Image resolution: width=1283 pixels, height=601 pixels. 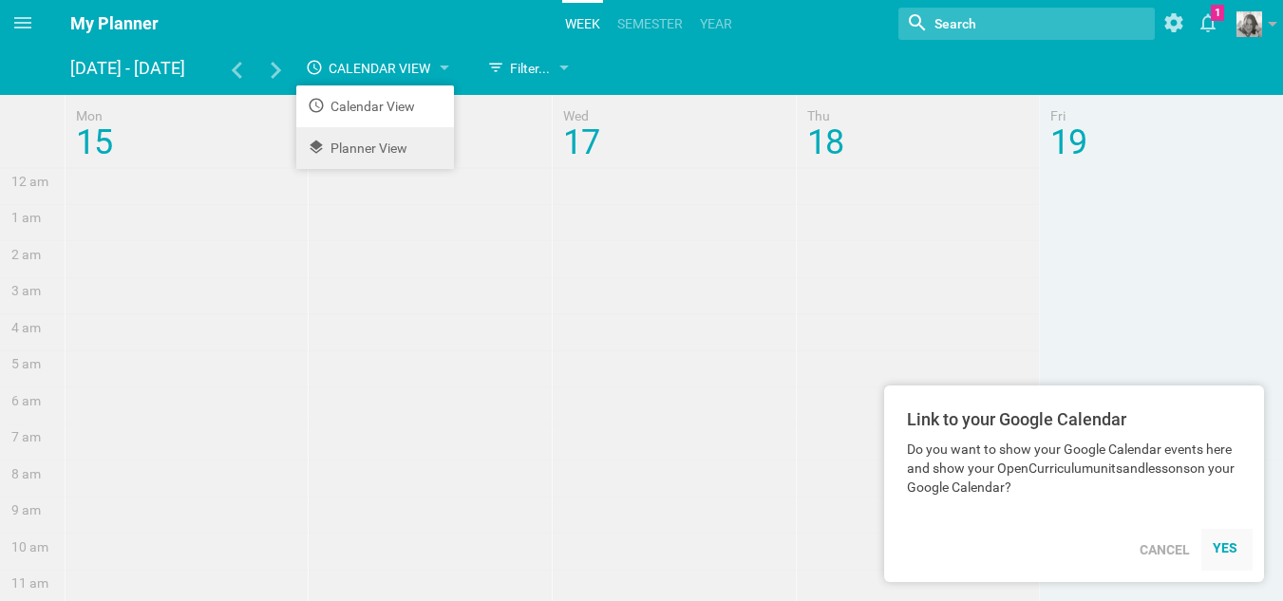 What do you see at coordinates (1160, 116) in the screenshot?
I see `div: Fri` at bounding box center [1160, 116].